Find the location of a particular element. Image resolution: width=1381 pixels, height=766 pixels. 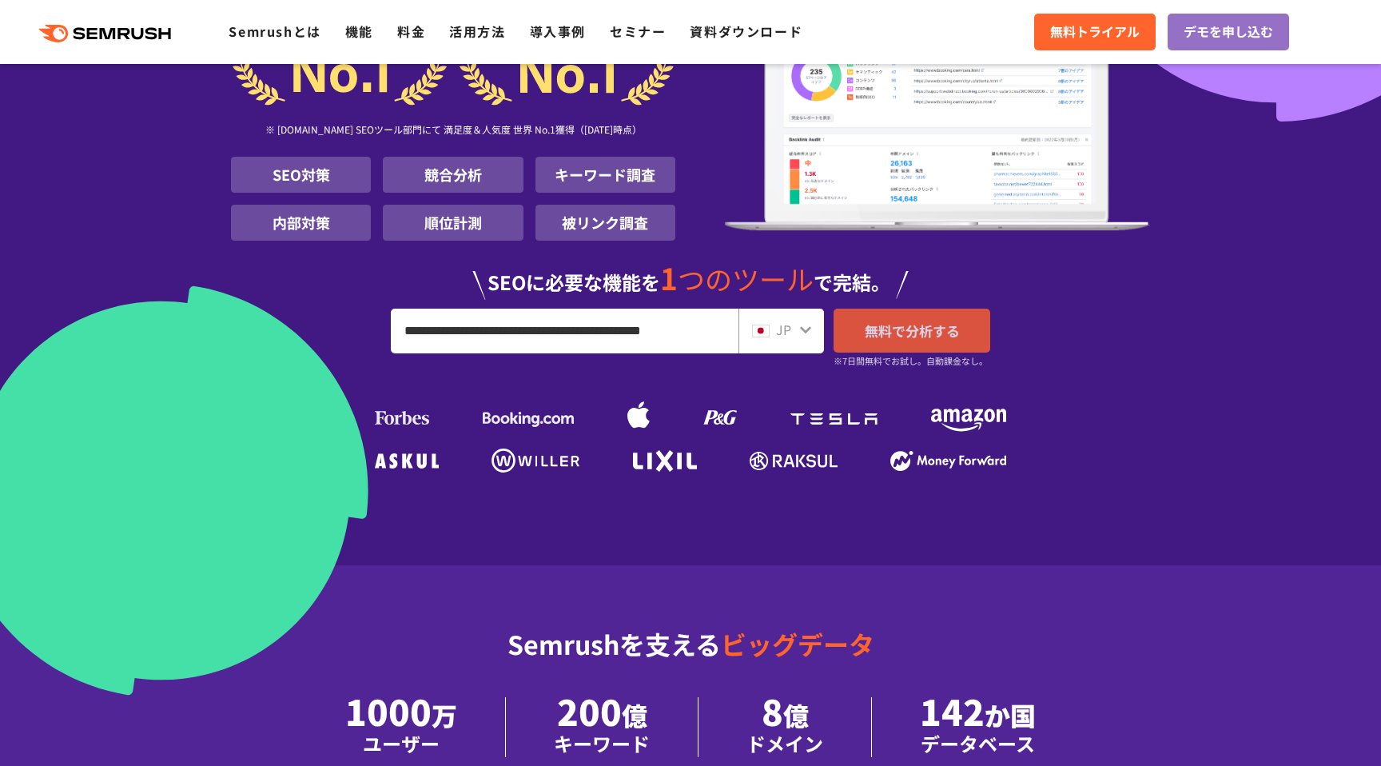

span: ビッグデータ is located at coordinates (798, 644).